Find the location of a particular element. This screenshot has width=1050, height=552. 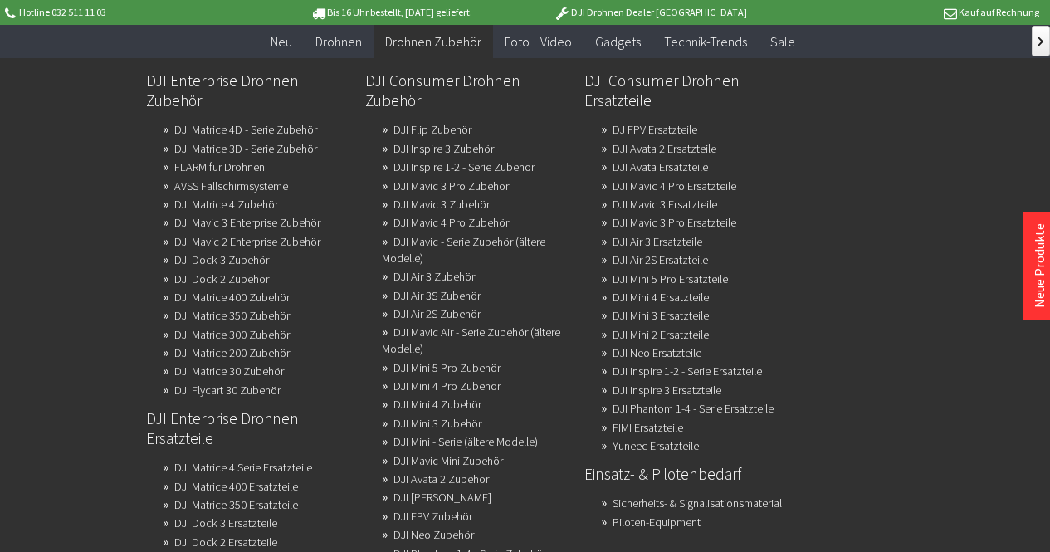

a: Foto + Video is located at coordinates (538, 42).